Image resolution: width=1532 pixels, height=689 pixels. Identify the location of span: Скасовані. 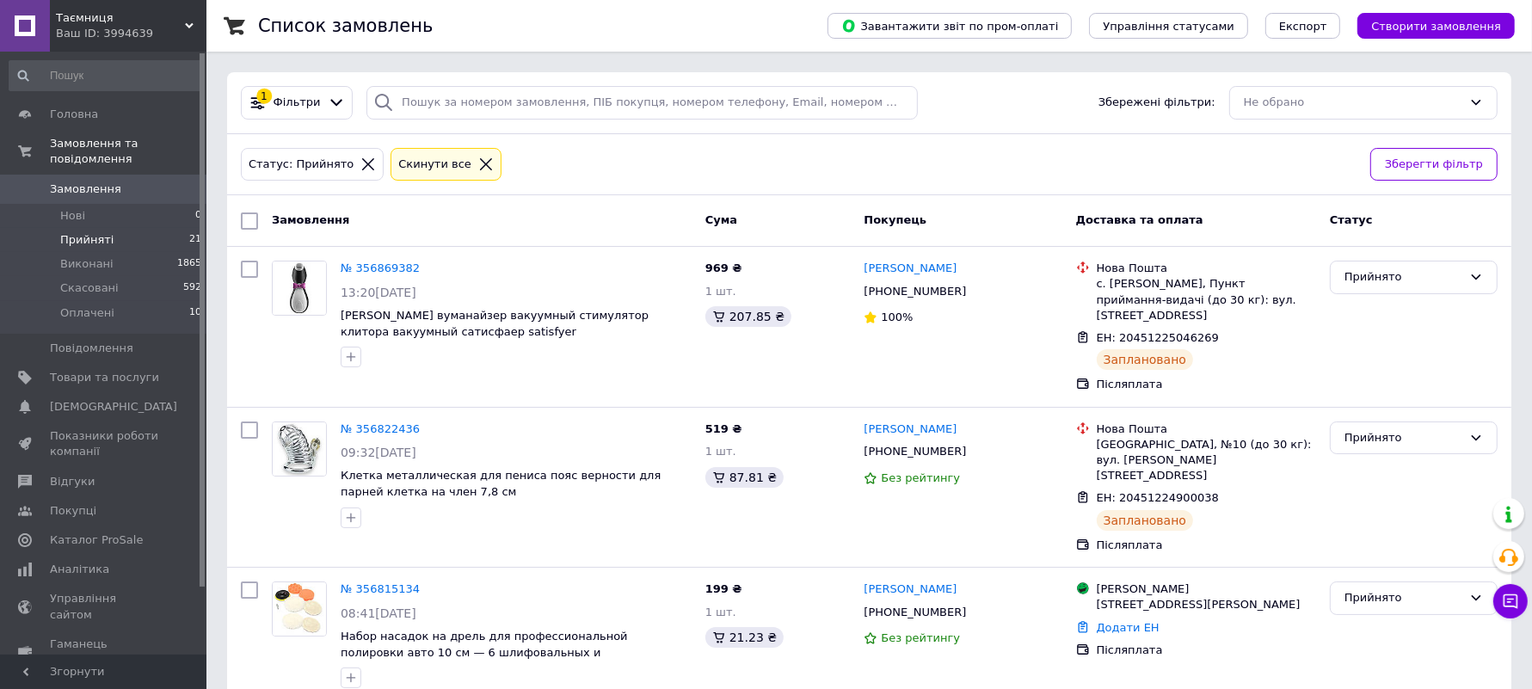
(89, 288).